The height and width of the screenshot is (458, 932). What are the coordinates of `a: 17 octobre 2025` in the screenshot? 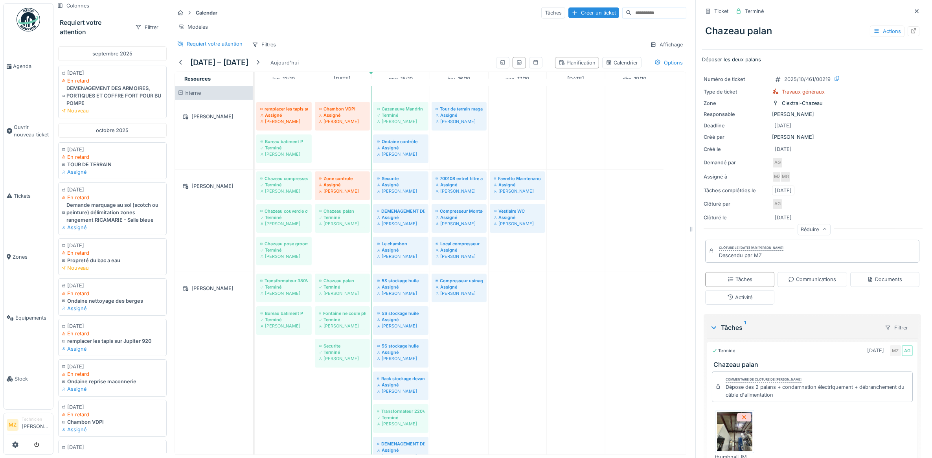 It's located at (517, 79).